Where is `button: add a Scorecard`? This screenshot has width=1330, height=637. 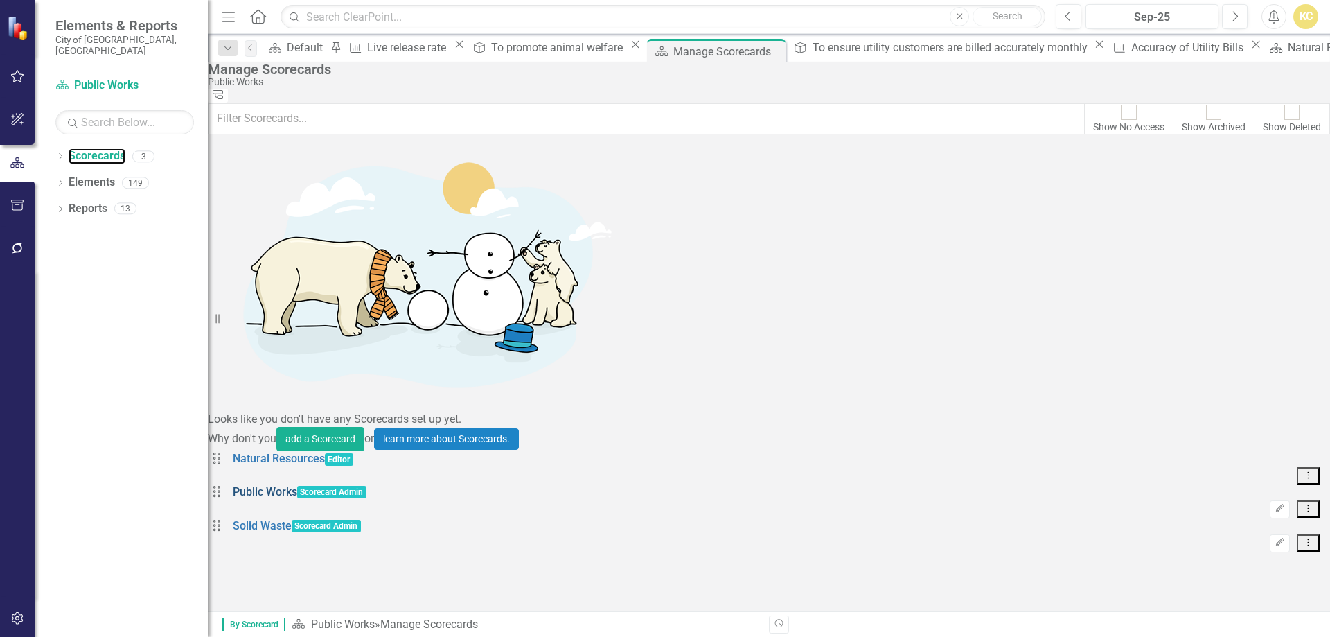 button: add a Scorecard is located at coordinates (320, 439).